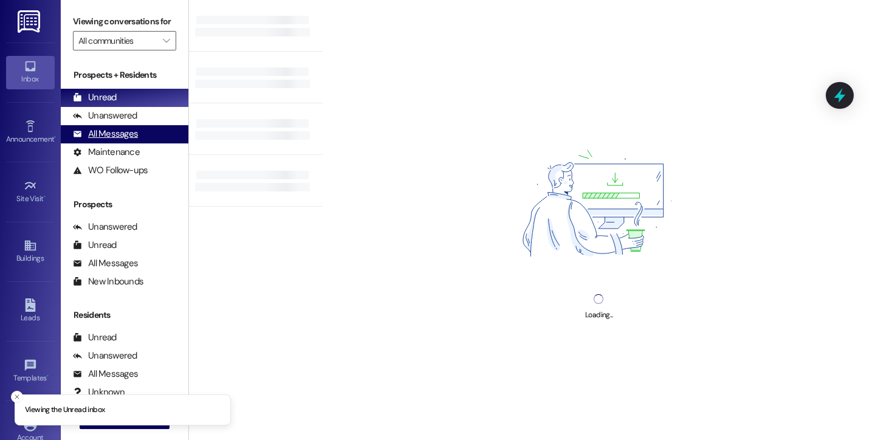 The image size is (875, 440). I want to click on div: New Inbounds, so click(108, 281).